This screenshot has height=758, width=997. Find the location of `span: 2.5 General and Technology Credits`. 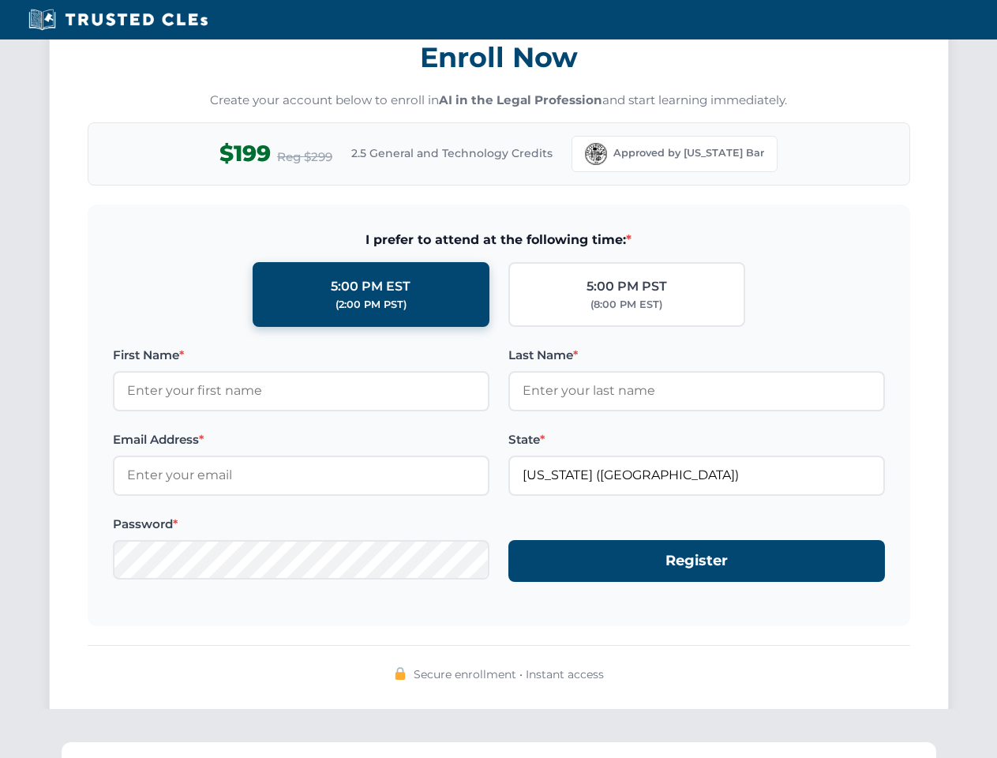

span: 2.5 General and Technology Credits is located at coordinates (451, 153).